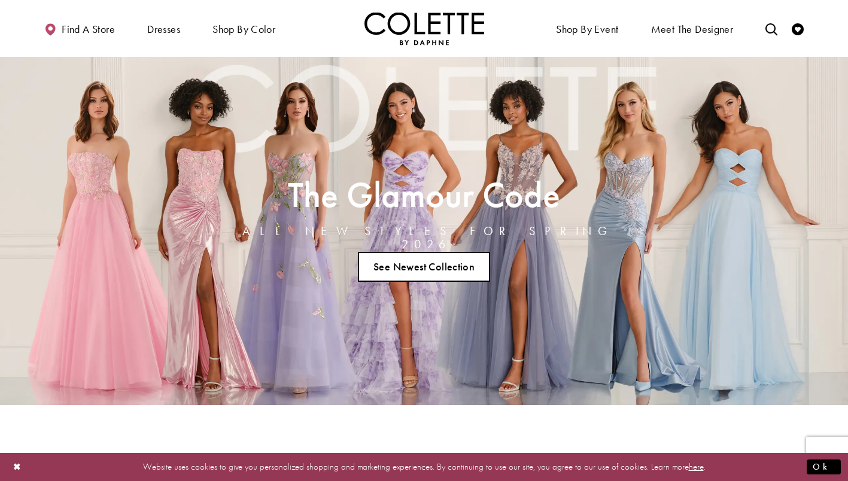 The height and width of the screenshot is (481, 848). I want to click on h2: The Glamour Code, so click(424, 195).